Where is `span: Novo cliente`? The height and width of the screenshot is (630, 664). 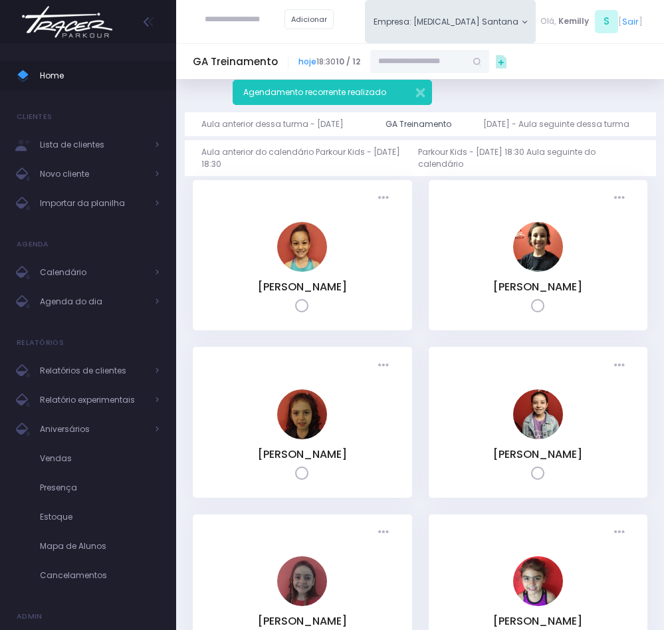 span: Novo cliente is located at coordinates (93, 174).